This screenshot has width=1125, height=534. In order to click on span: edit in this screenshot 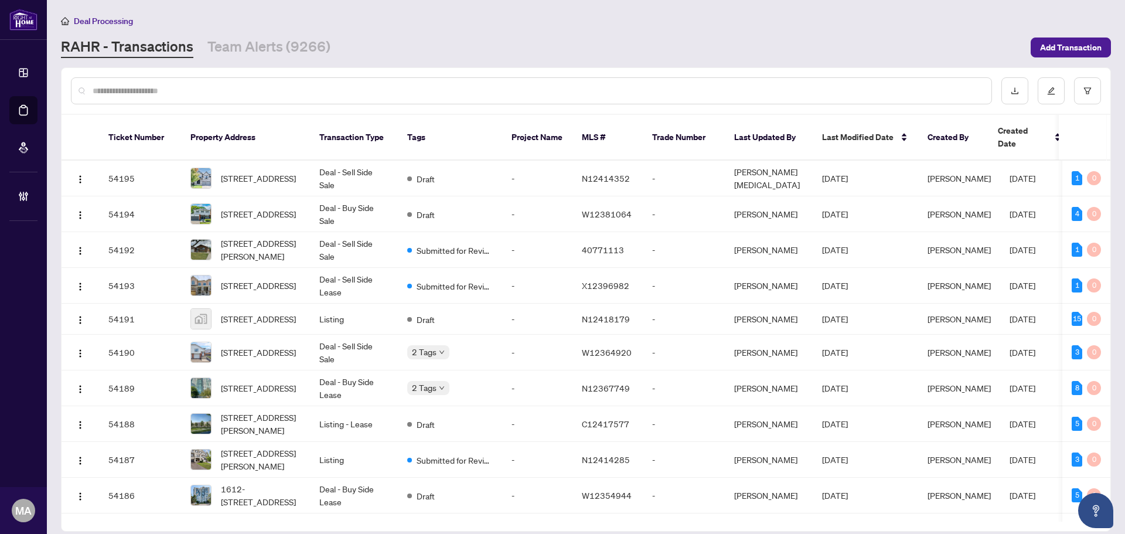, I will do `click(1051, 91)`.